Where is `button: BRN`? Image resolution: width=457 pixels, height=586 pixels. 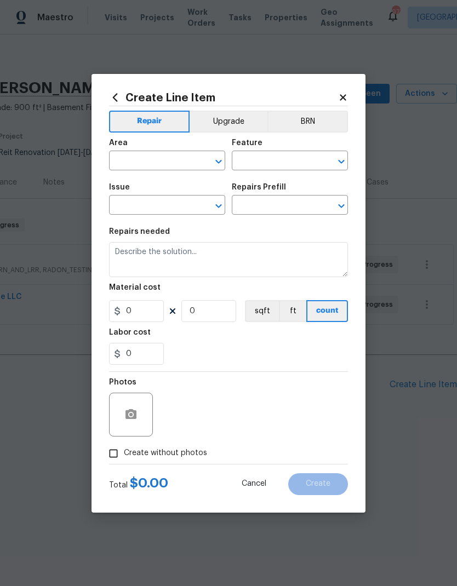 button: BRN is located at coordinates (307, 122).